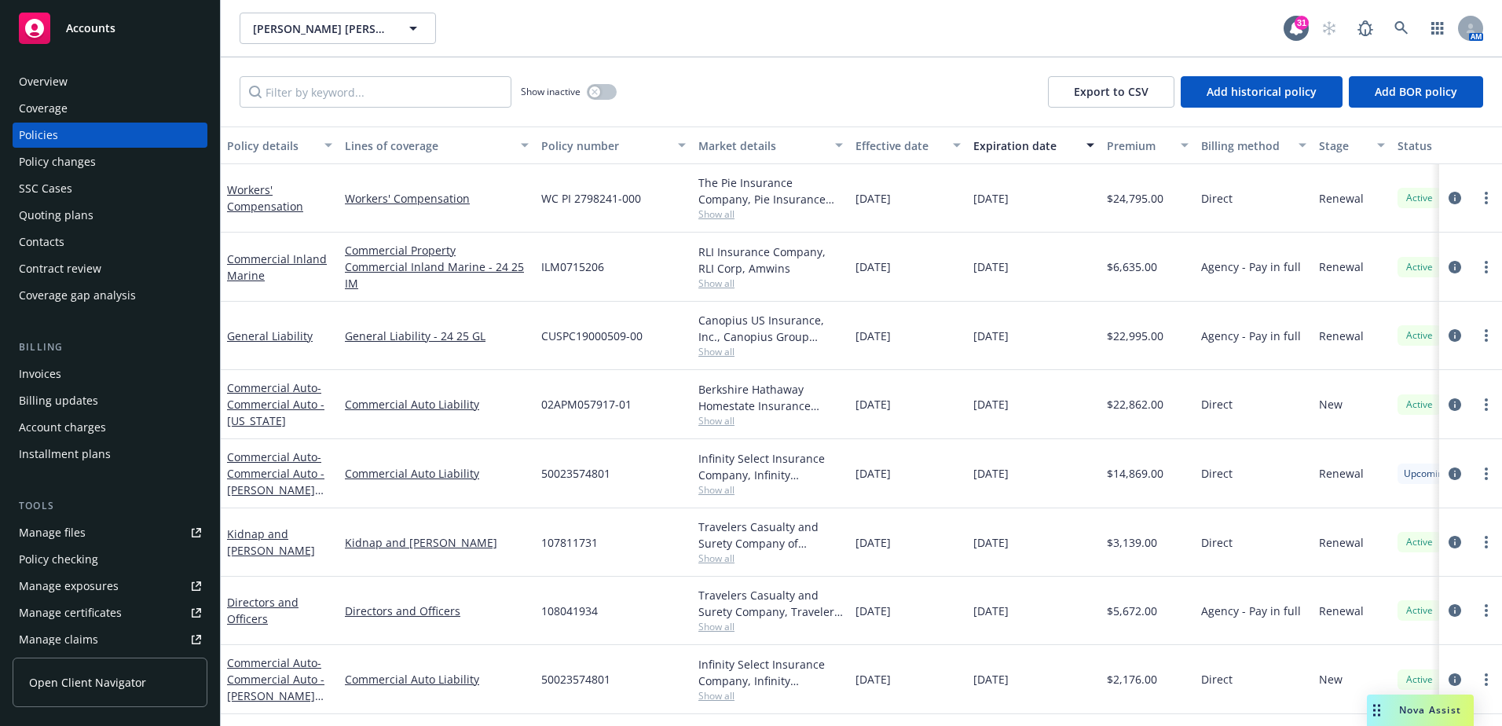 Image resolution: width=1502 pixels, height=726 pixels. What do you see at coordinates (57, 162) in the screenshot?
I see `div: Policy changes` at bounding box center [57, 162].